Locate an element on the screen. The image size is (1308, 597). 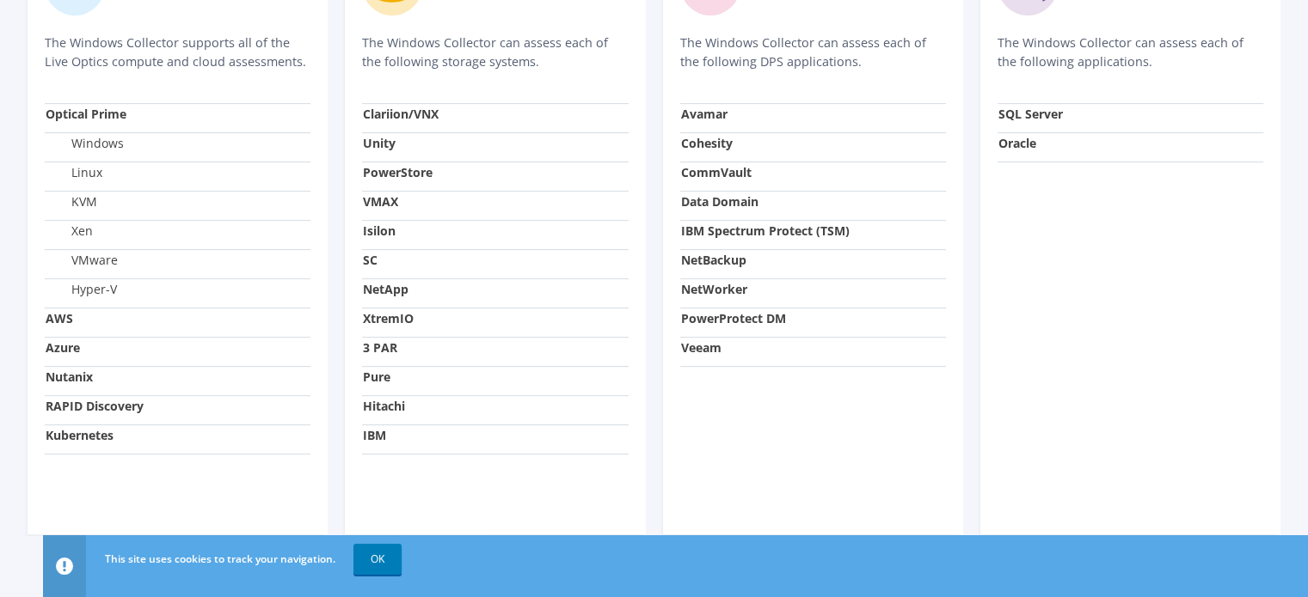
label: Linux is located at coordinates (74, 173).